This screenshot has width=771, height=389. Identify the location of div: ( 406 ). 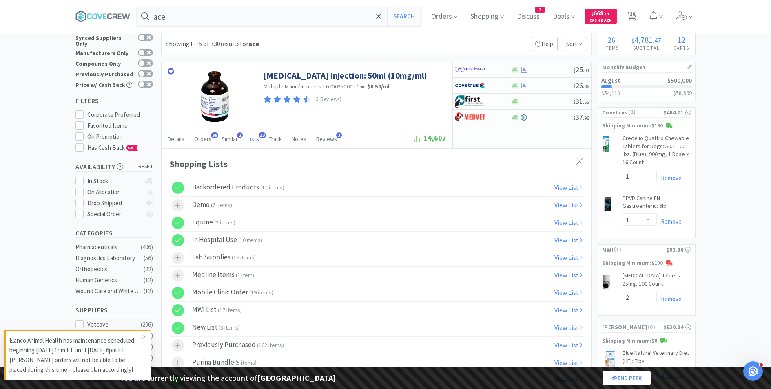
(147, 248).